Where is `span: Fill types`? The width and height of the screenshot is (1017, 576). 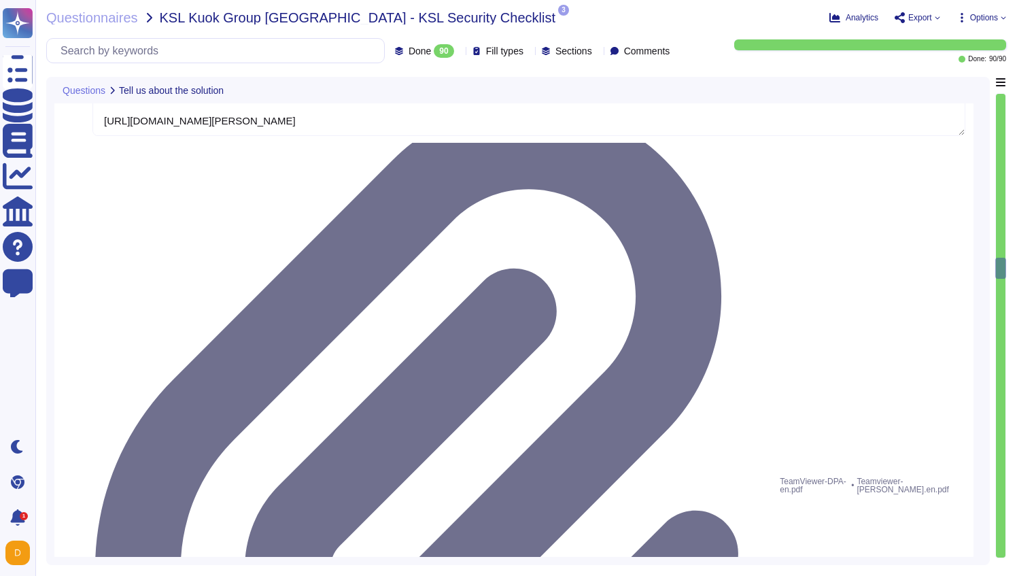
span: Fill types is located at coordinates (504, 51).